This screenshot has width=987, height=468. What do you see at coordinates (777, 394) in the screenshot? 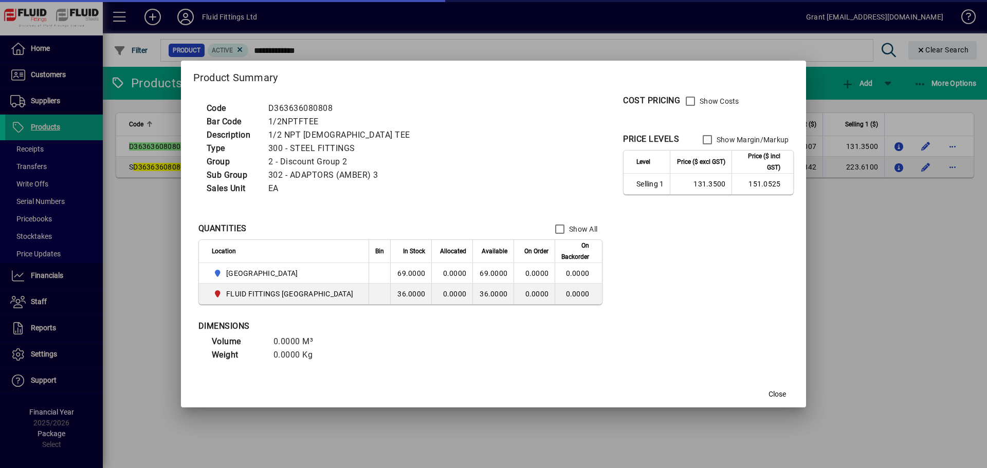
I see `button: Close` at bounding box center [777, 394].